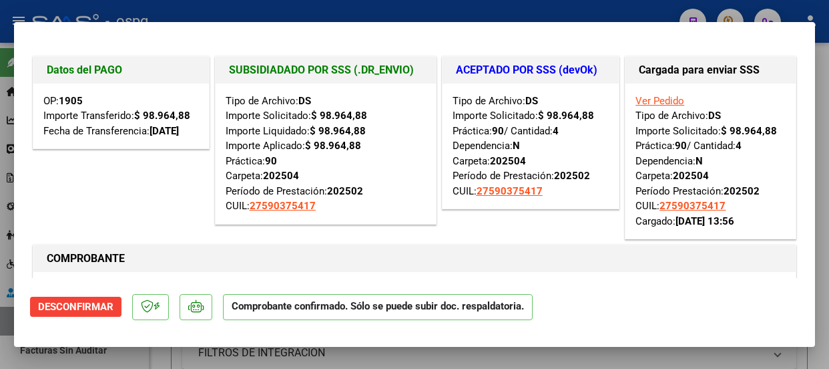 The height and width of the screenshot is (369, 829). Describe the element at coordinates (531, 146) in the screenshot. I see `div: Tipo de Archivo: Importe Solicitado: Práctica: / Cantidad: Dependencia: Carpeta: Período de Prest...` at that location.